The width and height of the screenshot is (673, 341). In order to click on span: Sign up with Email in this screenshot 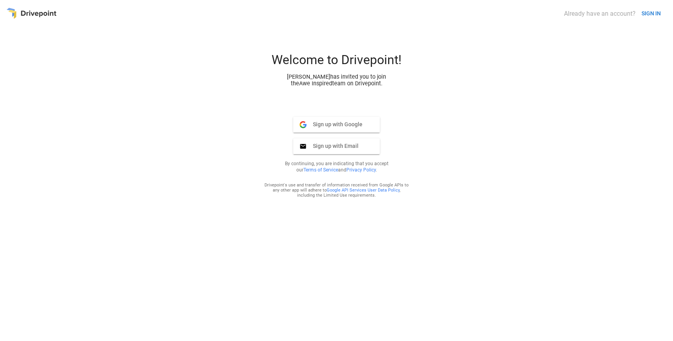, I will do `click(332, 146)`.